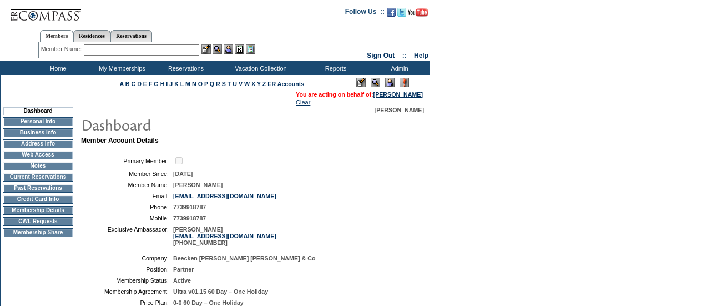 The height and width of the screenshot is (306, 702). I want to click on td: Membership Status:, so click(127, 280).